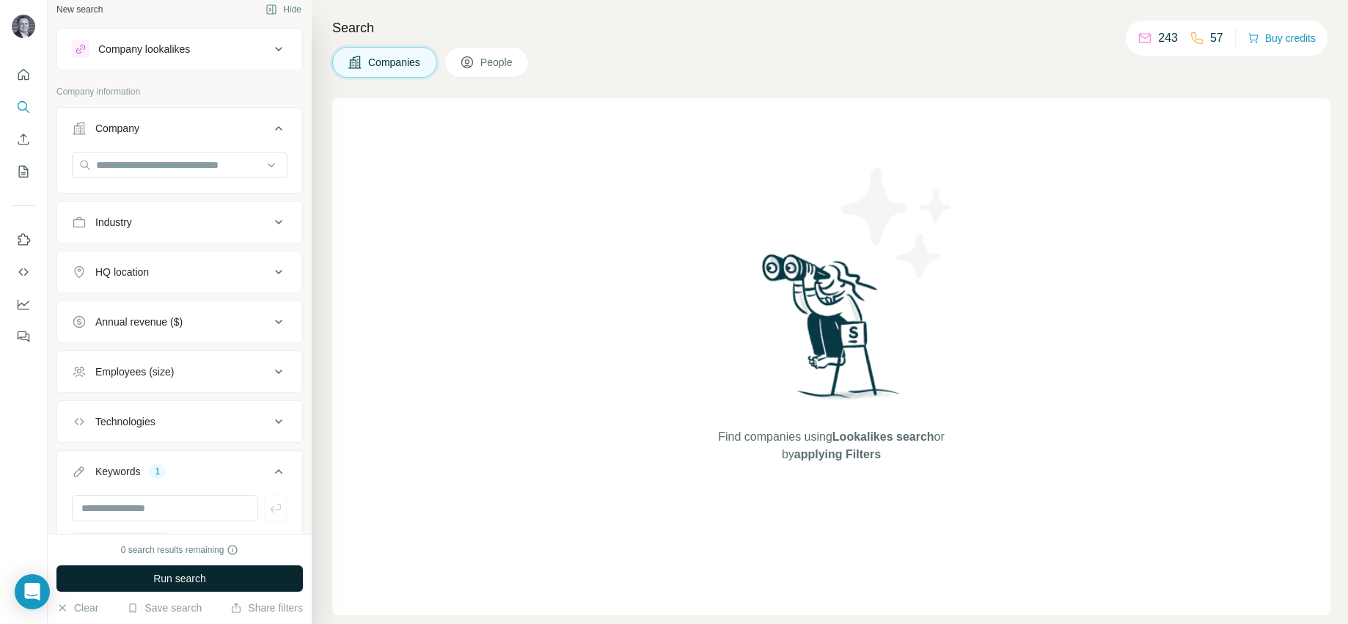 This screenshot has width=1348, height=624. I want to click on button: HQ location, so click(180, 272).